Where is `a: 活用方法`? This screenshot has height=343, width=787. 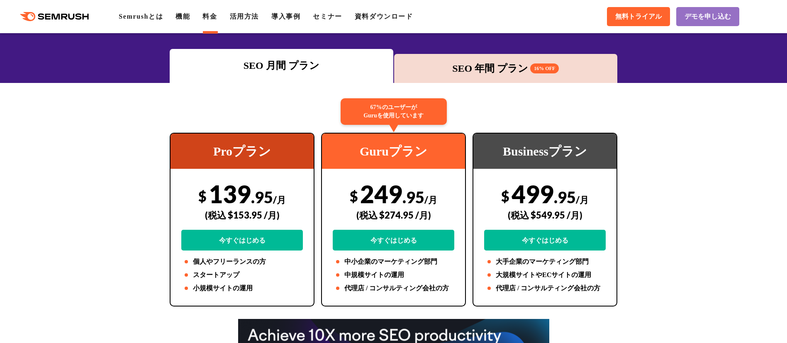 a: 活用方法 is located at coordinates (244, 16).